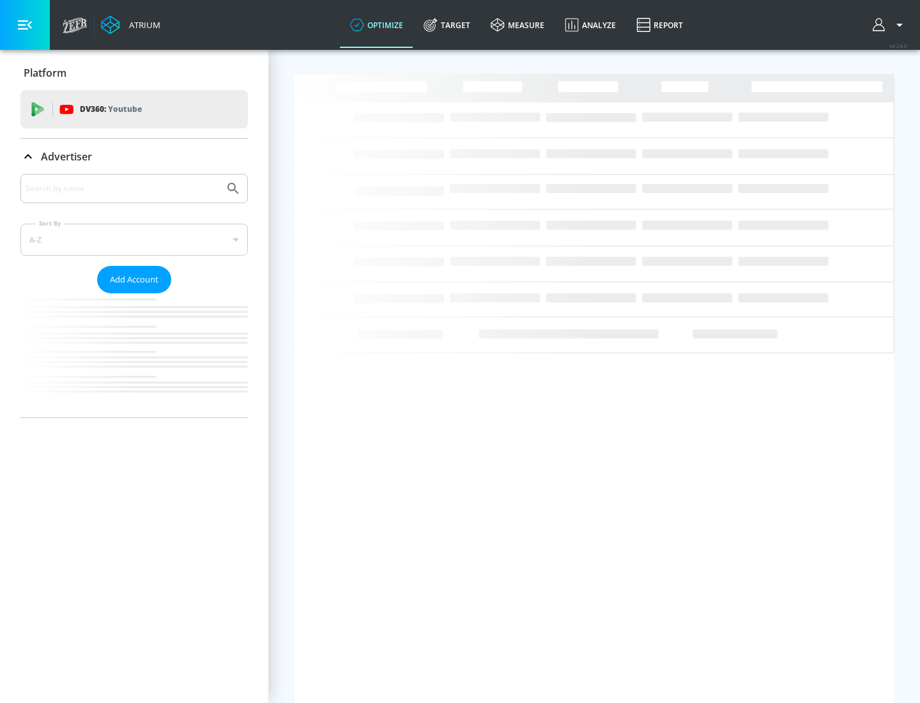  I want to click on button: Add Account, so click(134, 279).